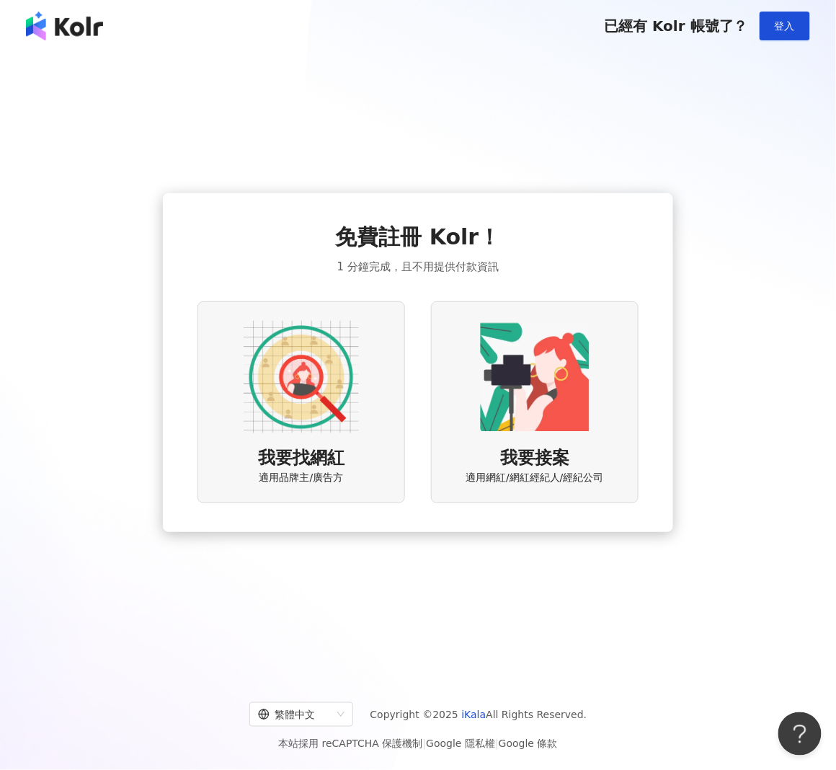 The image size is (836, 770). Describe the element at coordinates (64, 26) in the screenshot. I see `img: logo` at that location.